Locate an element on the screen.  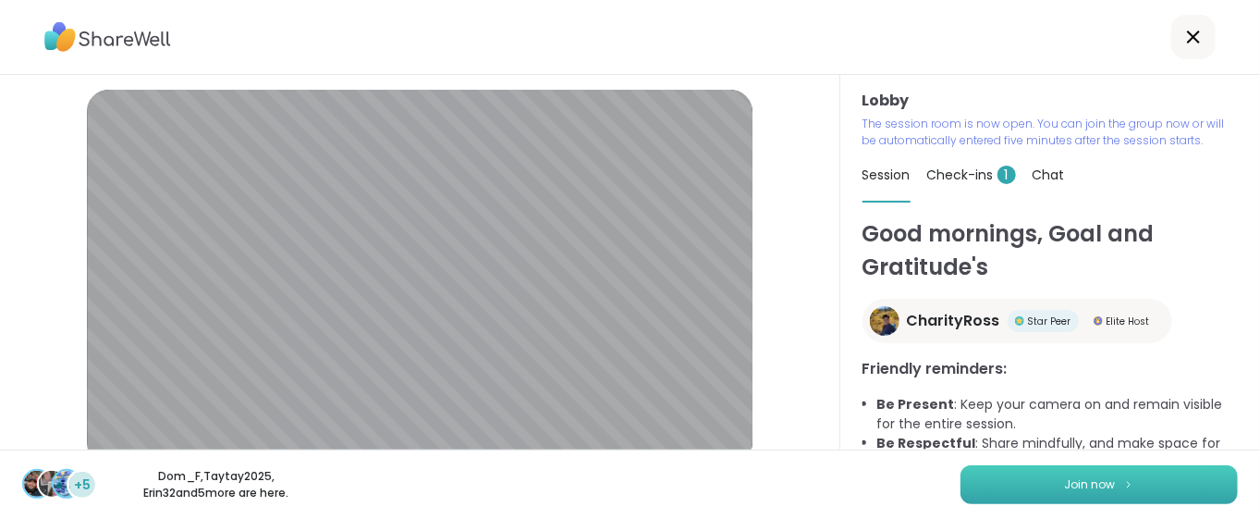
img: Star Peer is located at coordinates (1020, 321).